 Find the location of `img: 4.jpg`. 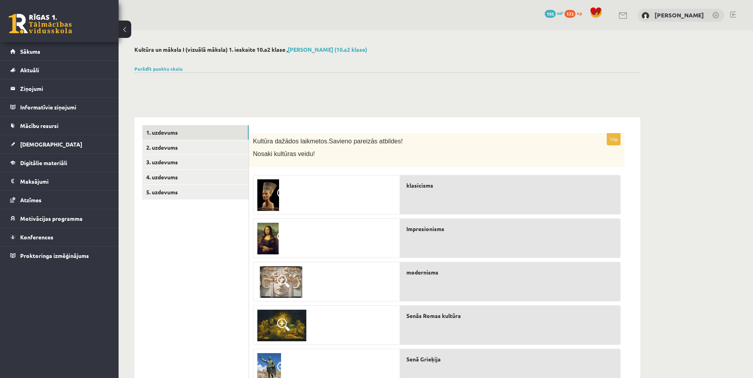

img: 4.jpg is located at coordinates (268, 195).